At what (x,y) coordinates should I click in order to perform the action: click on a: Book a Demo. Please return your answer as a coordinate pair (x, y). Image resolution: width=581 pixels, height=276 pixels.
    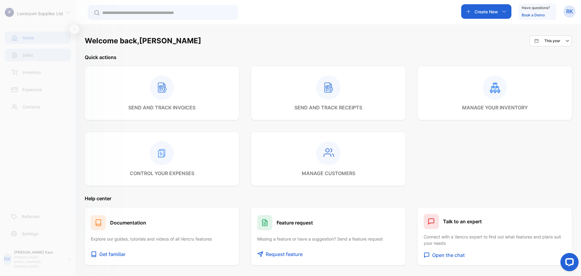
    Looking at the image, I should click on (534, 15).